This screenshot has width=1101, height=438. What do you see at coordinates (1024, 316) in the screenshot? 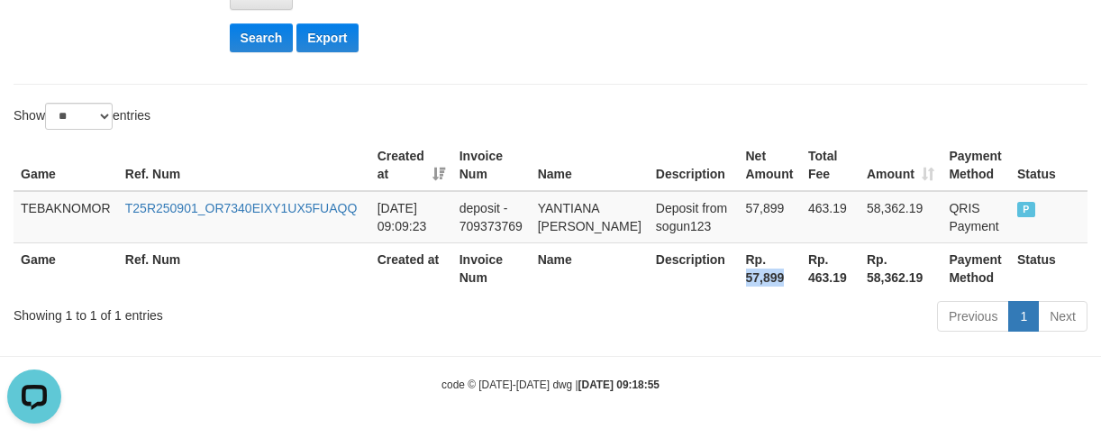
I see `a: 1` at bounding box center [1024, 316].